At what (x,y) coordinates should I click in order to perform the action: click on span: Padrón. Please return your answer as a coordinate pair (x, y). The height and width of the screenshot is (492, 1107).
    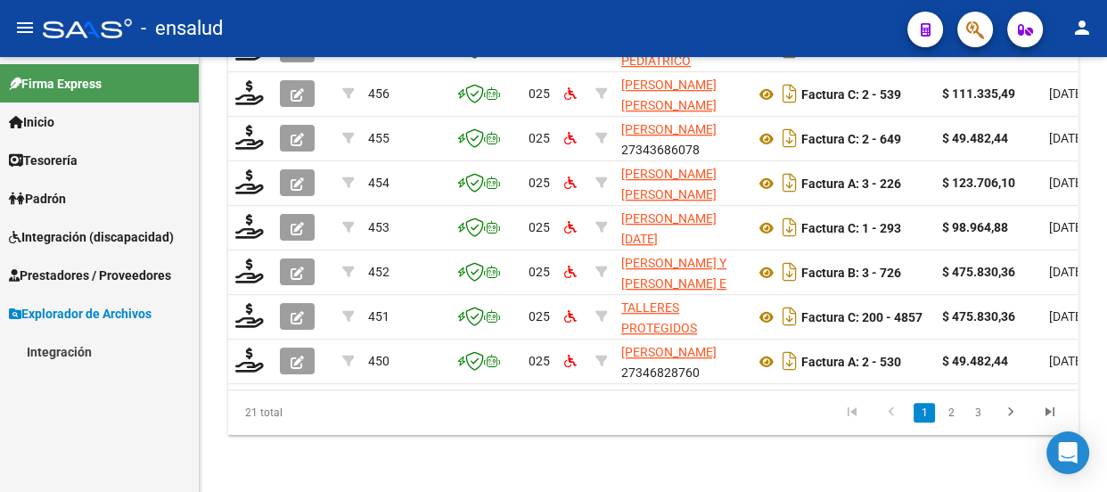
    Looking at the image, I should click on (37, 199).